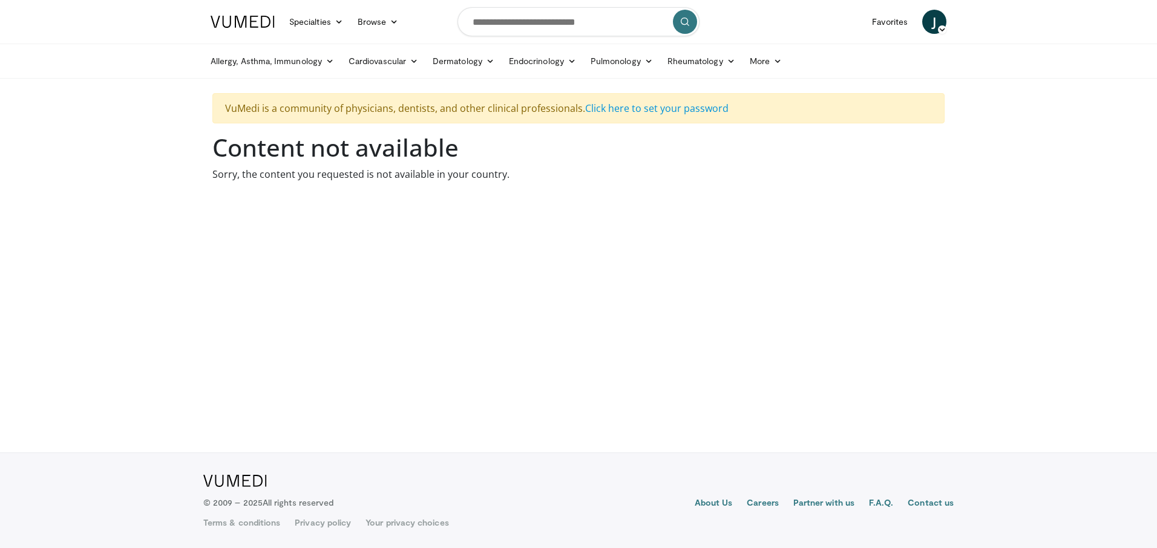  I want to click on span: All rights reserved, so click(298, 502).